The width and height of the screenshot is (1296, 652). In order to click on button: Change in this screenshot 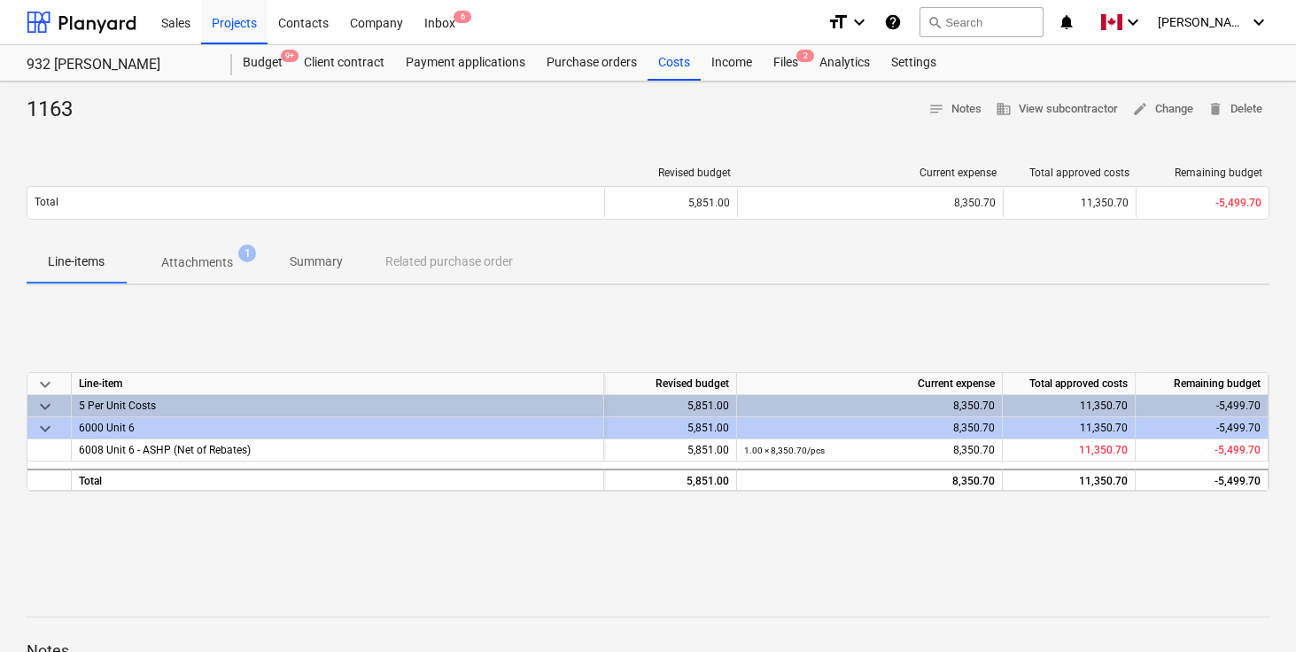, I will do `click(1162, 109)`.